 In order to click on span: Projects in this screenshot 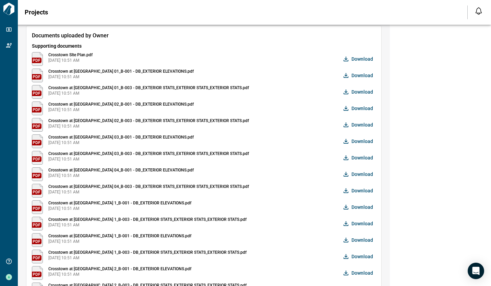, I will do `click(36, 12)`.